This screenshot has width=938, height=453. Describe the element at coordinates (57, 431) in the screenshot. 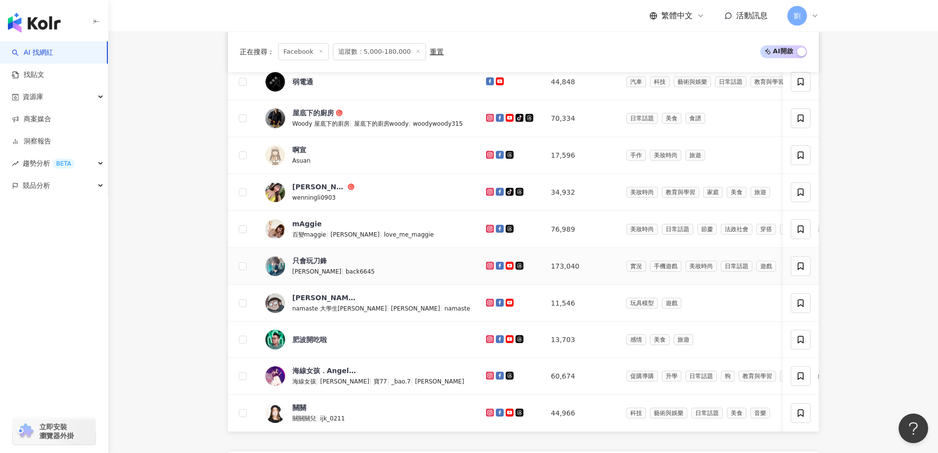

I see `span: 立即安裝 瀏覽器外掛` at that location.